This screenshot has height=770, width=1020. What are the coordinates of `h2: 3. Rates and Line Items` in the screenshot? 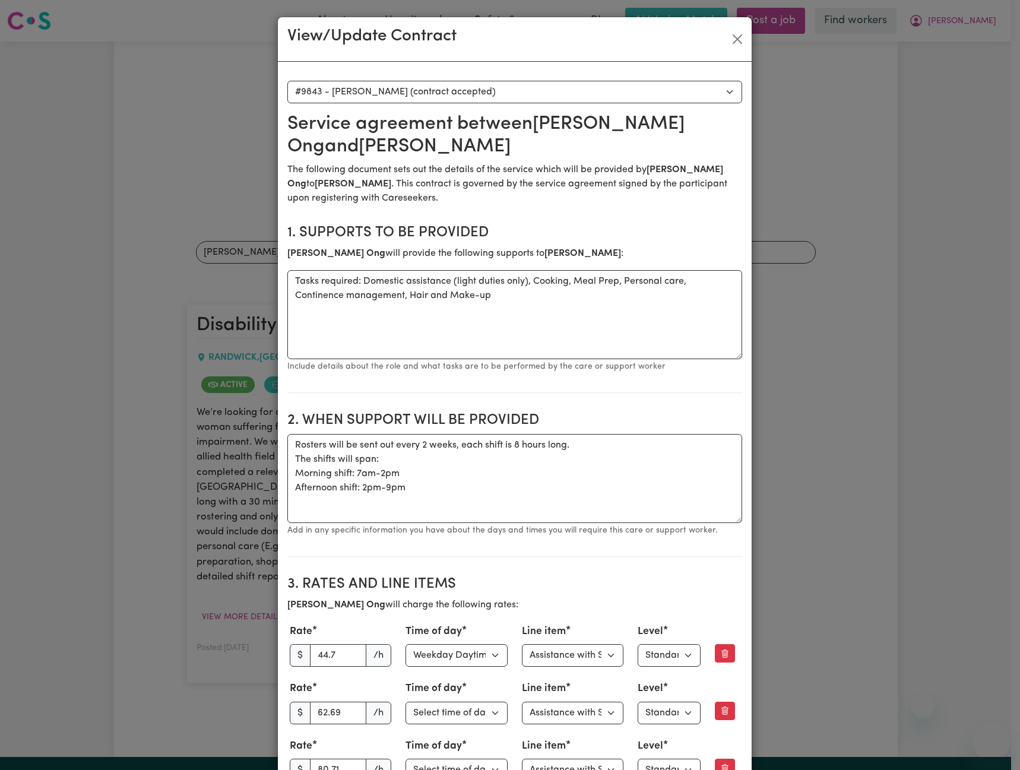 It's located at (515, 584).